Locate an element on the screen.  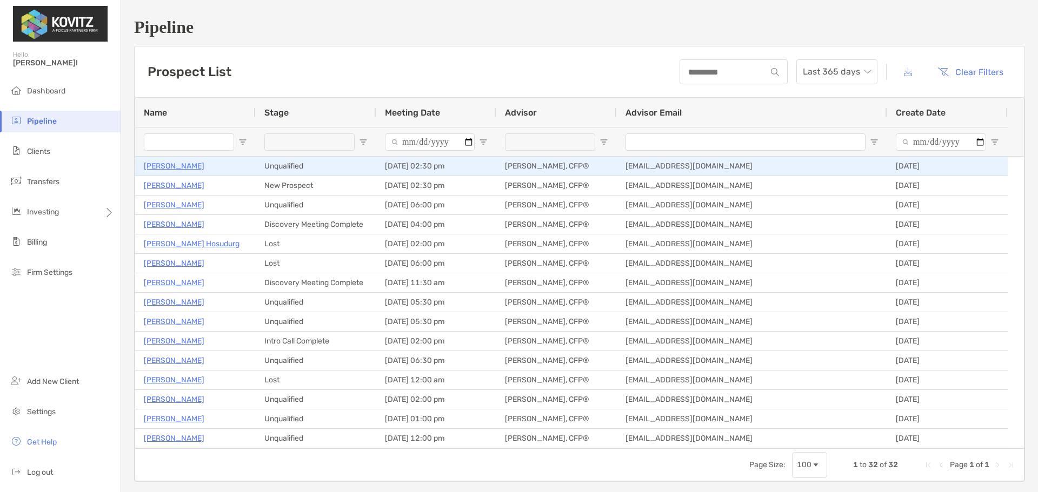
span: to is located at coordinates (862, 465).